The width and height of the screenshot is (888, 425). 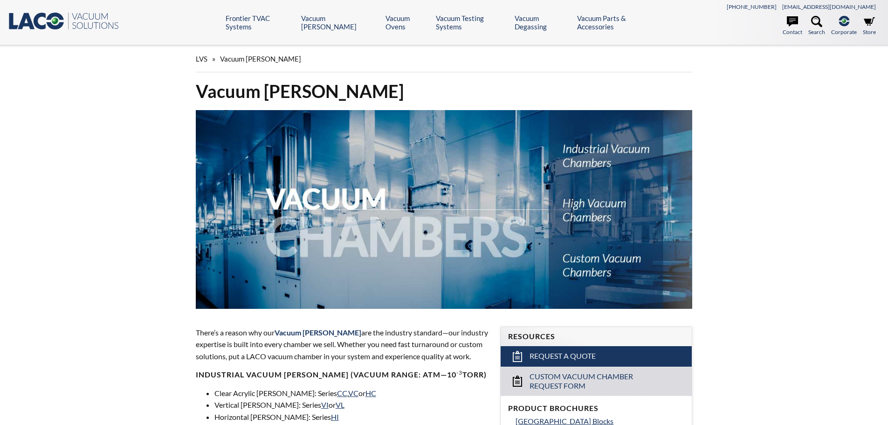 What do you see at coordinates (596, 356) in the screenshot?
I see `a: Request a Quote` at bounding box center [596, 356].